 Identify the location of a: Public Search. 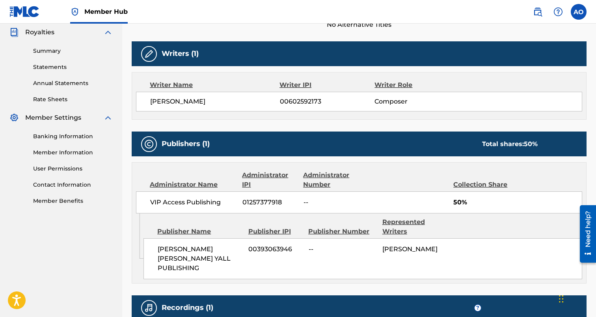
(538, 12).